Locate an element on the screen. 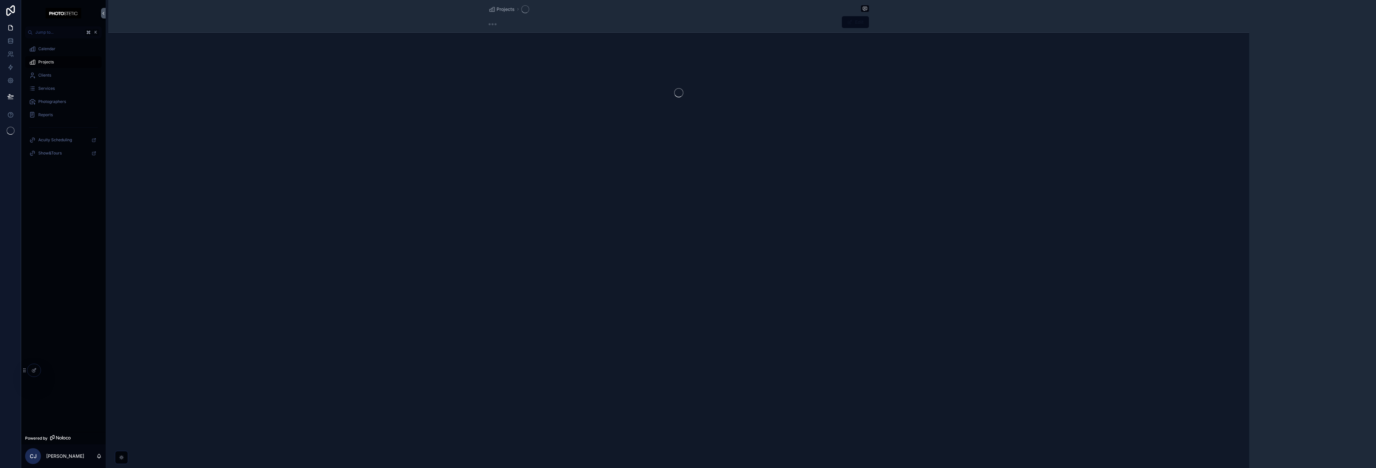  span: Calendar is located at coordinates (47, 49).